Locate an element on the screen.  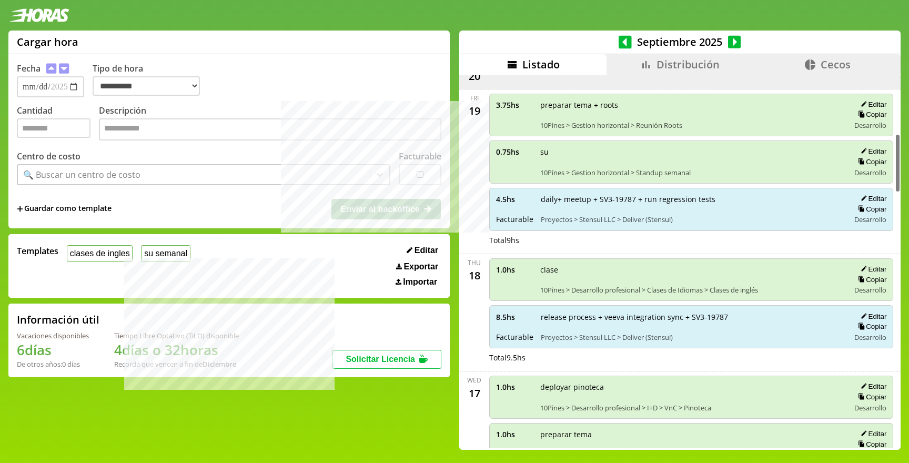
img: logotipo is located at coordinates (39, 15).